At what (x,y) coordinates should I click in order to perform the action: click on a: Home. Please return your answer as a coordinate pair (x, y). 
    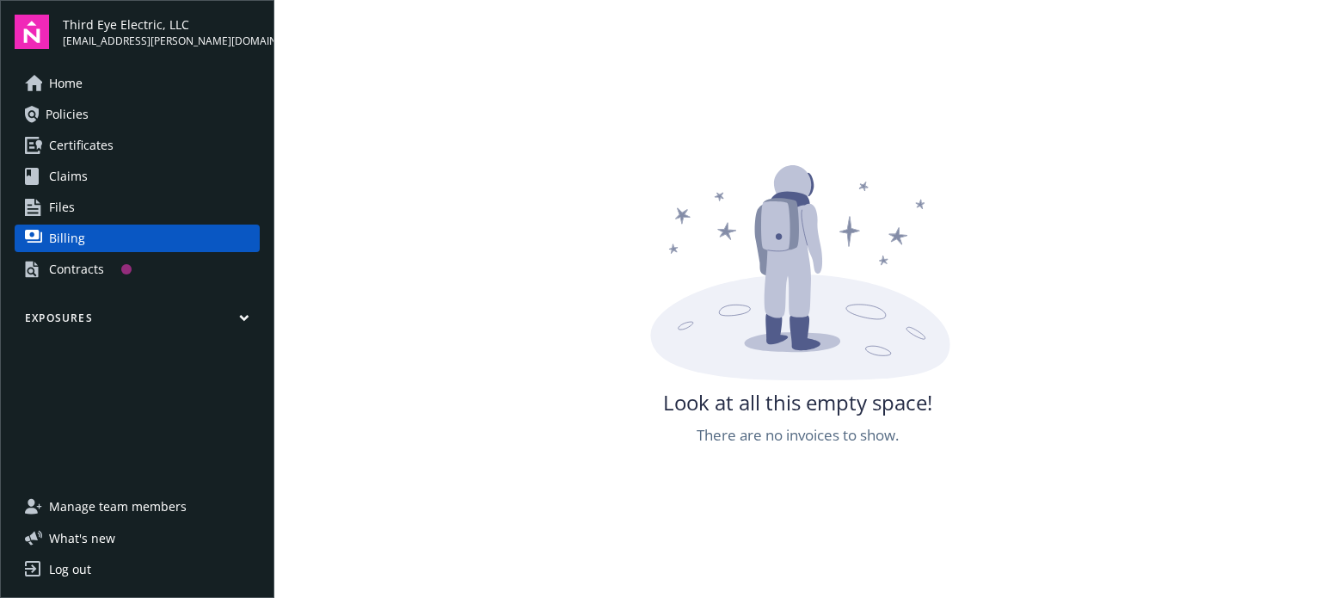
    Looking at the image, I should click on (137, 83).